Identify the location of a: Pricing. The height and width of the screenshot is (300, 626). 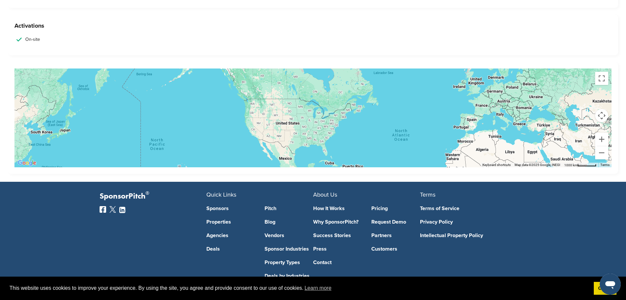
(396, 208).